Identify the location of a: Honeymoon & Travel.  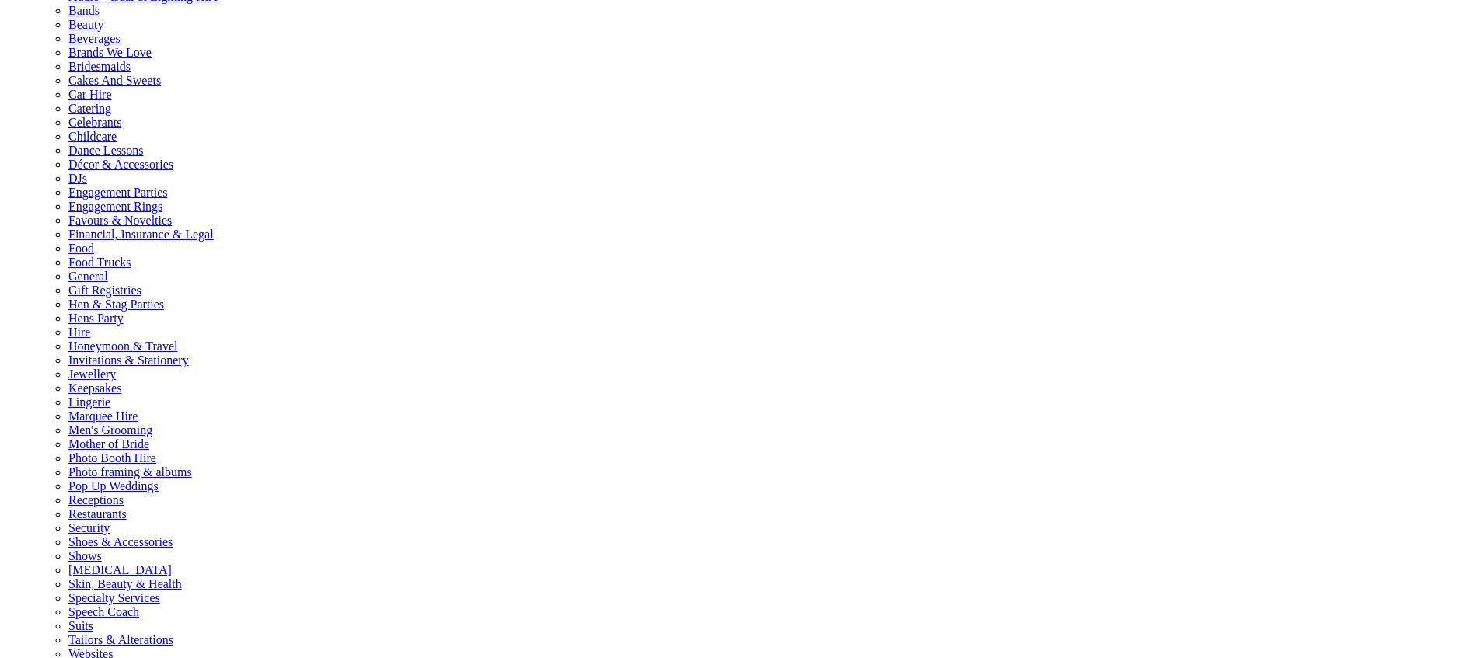
(123, 346).